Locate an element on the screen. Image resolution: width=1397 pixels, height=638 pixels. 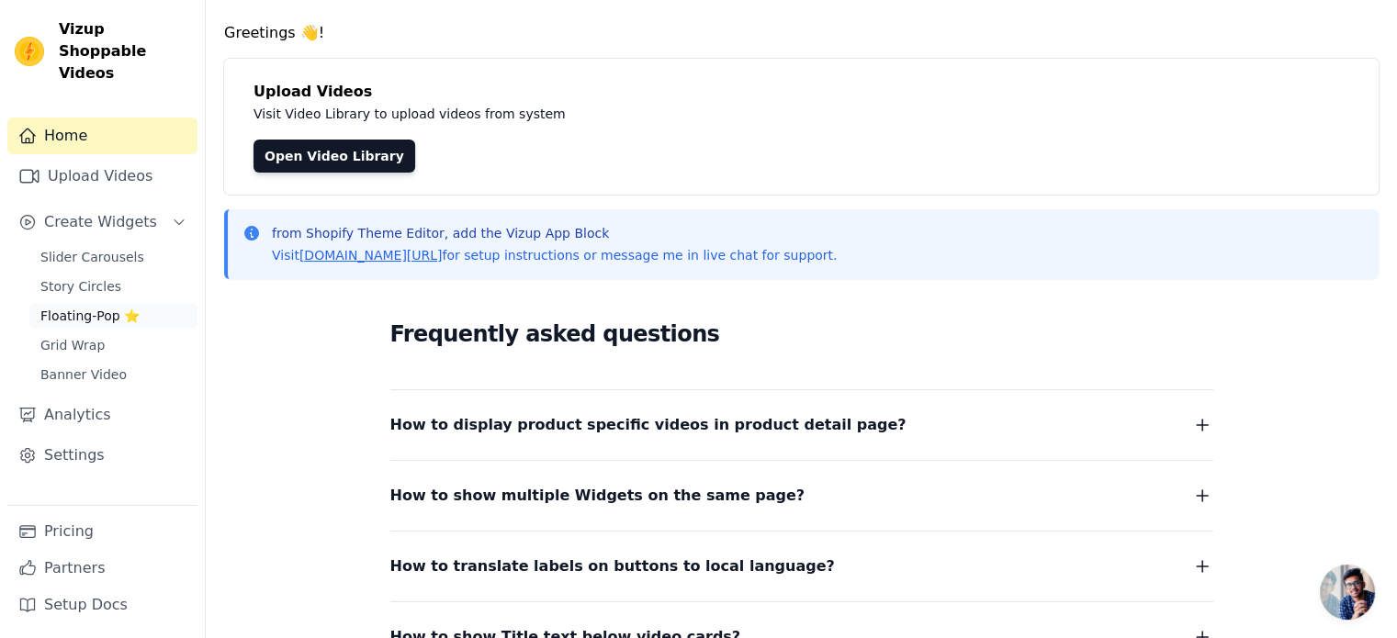
p: Visit for setup instructions or message me in live chat for support. is located at coordinates (554, 255).